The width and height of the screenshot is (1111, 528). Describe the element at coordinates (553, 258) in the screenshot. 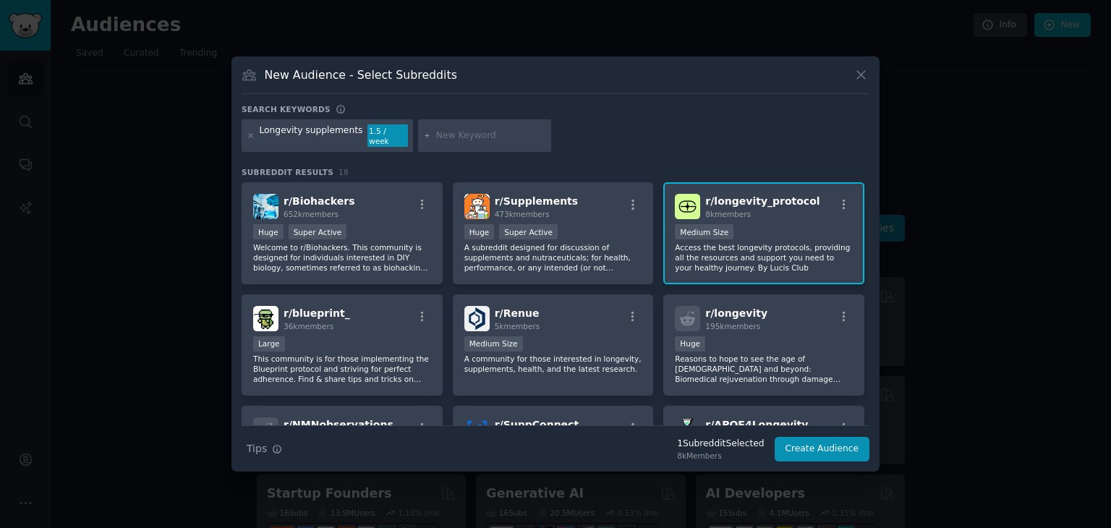

I see `p: A subreddit designed for discussion of supplements and nutraceuticals; for health, performance, o...` at that location.